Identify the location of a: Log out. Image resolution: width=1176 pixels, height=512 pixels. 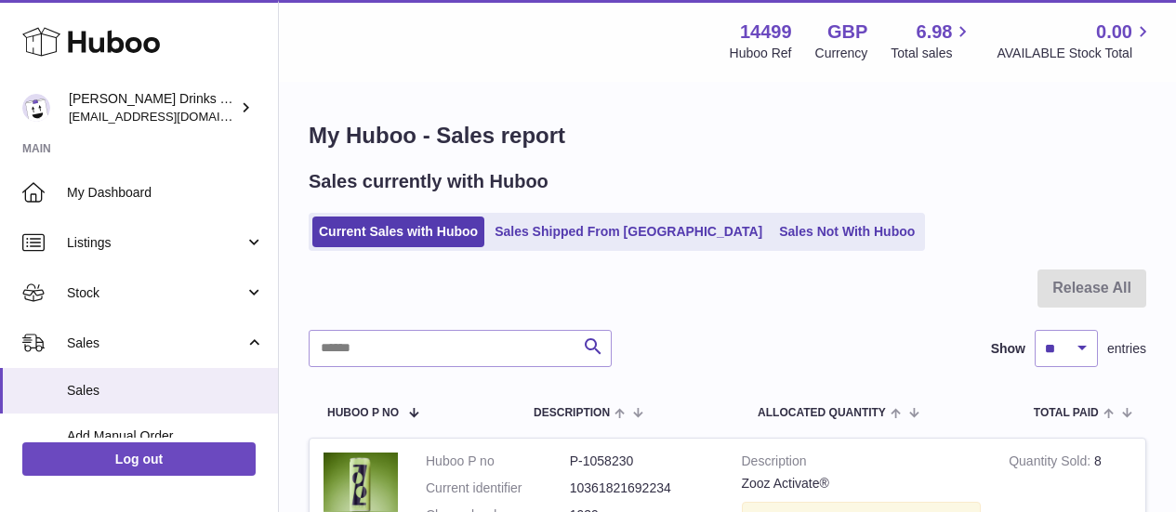
(138, 459).